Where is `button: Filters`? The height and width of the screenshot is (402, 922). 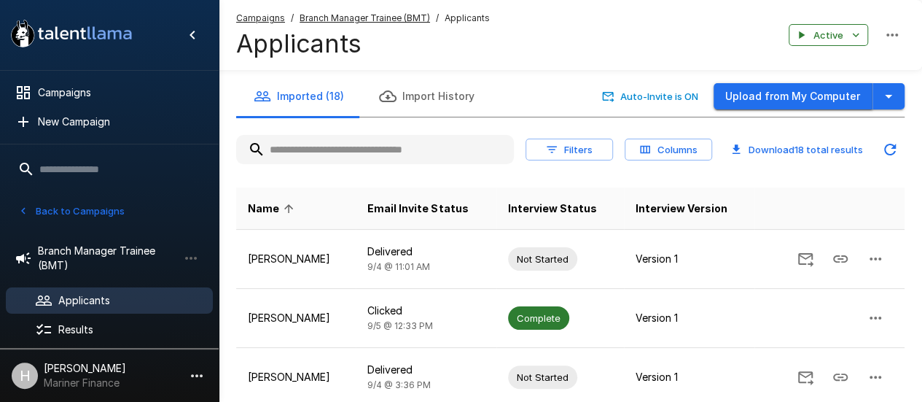
button: Filters is located at coordinates (569, 149).